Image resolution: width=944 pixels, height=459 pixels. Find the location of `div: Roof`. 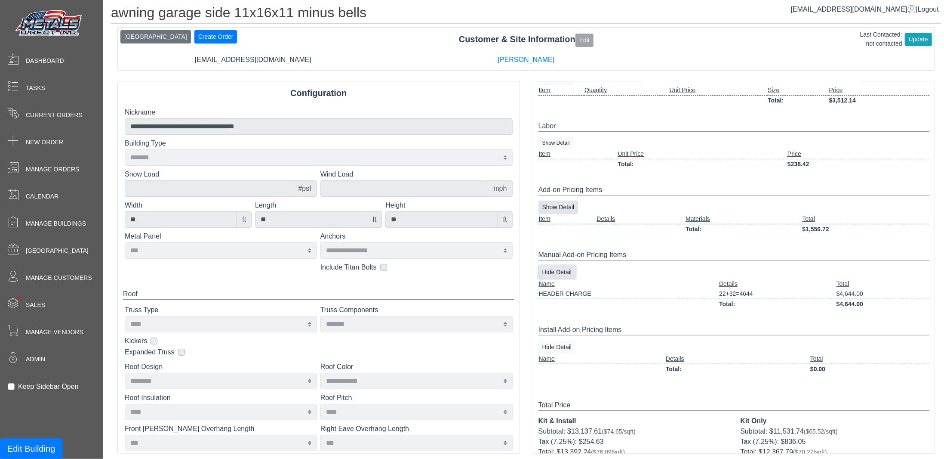

div: Roof is located at coordinates (319, 294).